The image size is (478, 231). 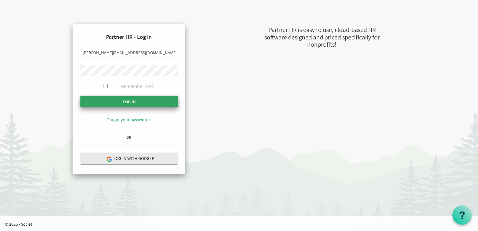 What do you see at coordinates (129, 37) in the screenshot?
I see `h4: Partner HR - Log In` at bounding box center [129, 37].